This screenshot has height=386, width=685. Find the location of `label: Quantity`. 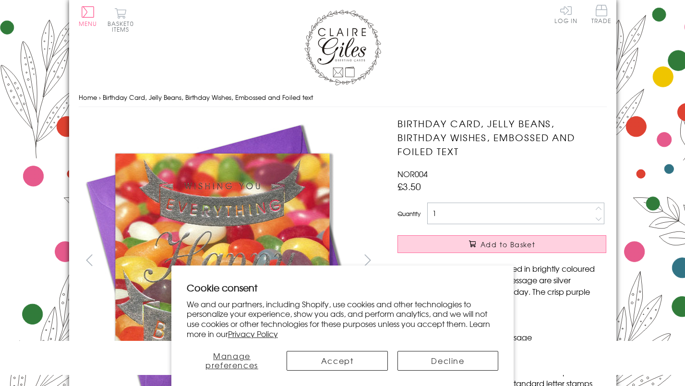

label: Quantity is located at coordinates (409, 214).